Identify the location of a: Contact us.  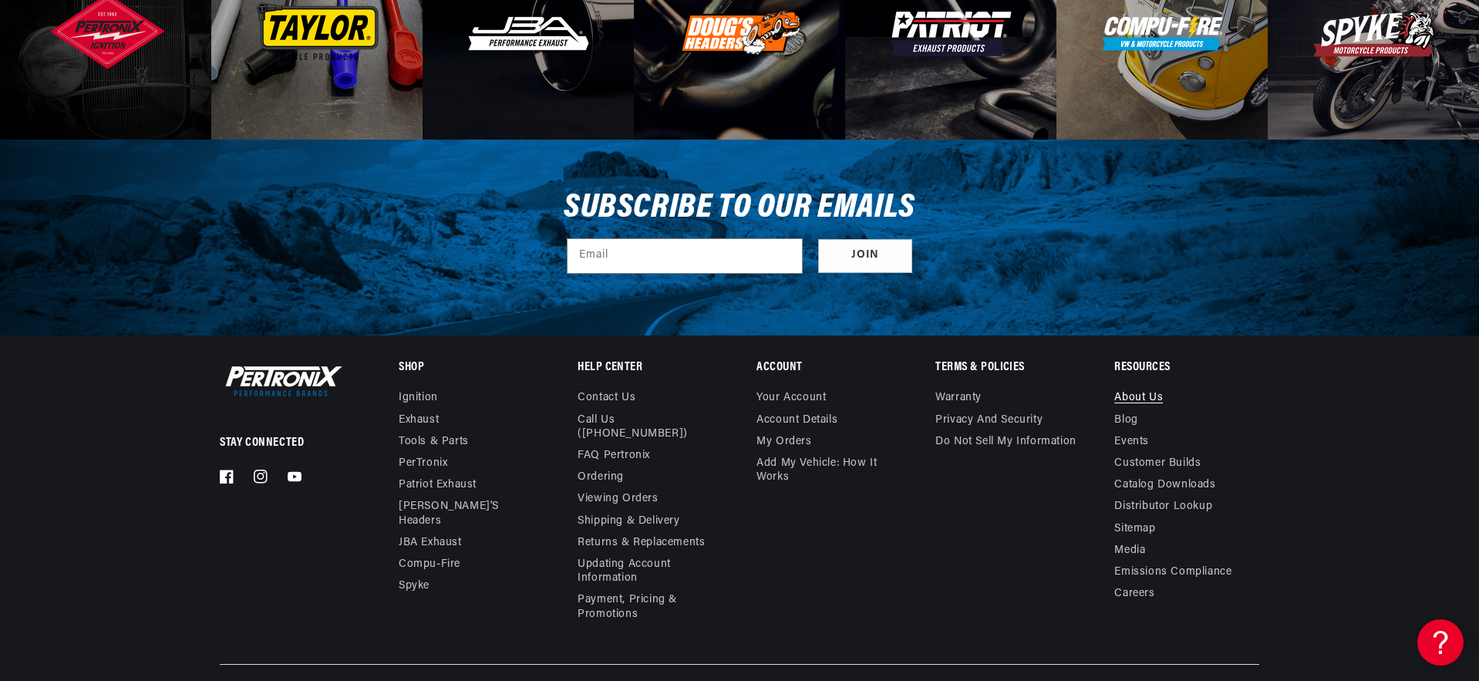
(606, 399).